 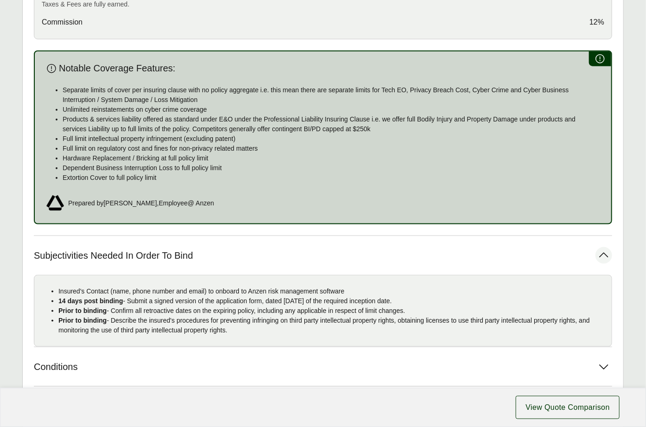 I want to click on span: Conditions, so click(x=56, y=367).